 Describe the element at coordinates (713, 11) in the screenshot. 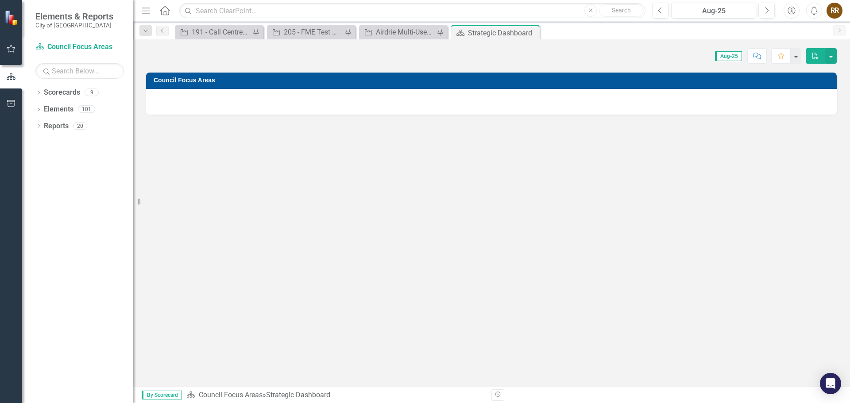

I see `button: Aug-25` at that location.